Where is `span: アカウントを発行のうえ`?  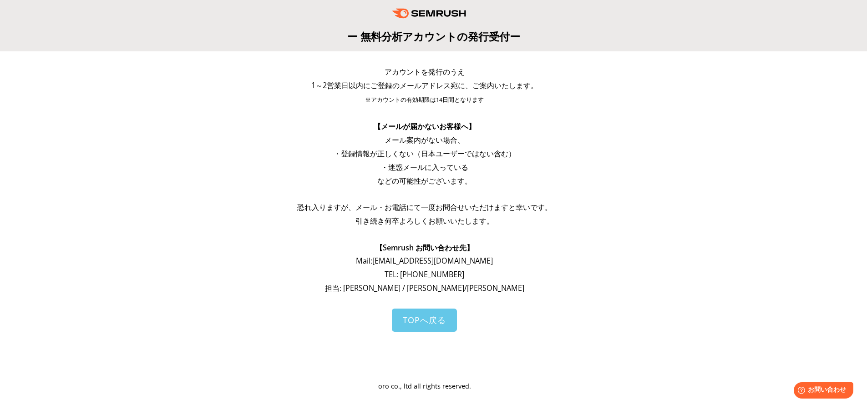 span: アカウントを発行のうえ is located at coordinates (424, 72).